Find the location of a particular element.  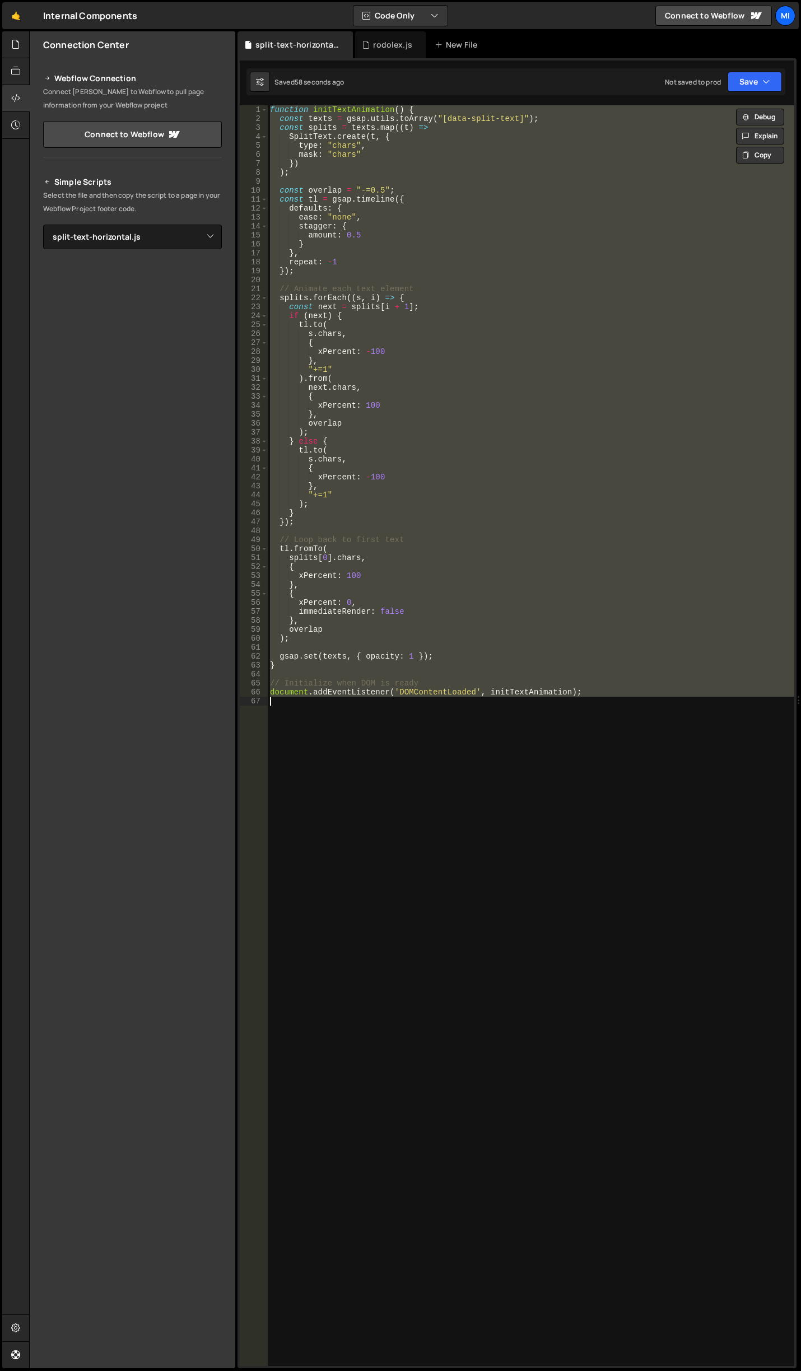

button: Explain is located at coordinates (760, 136).